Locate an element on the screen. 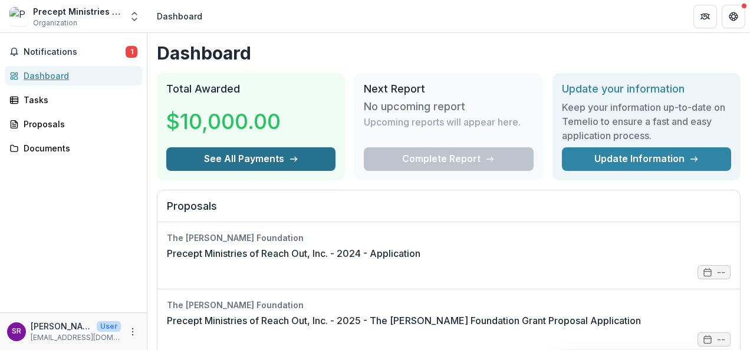  button: Open entity switcher is located at coordinates (134, 17).